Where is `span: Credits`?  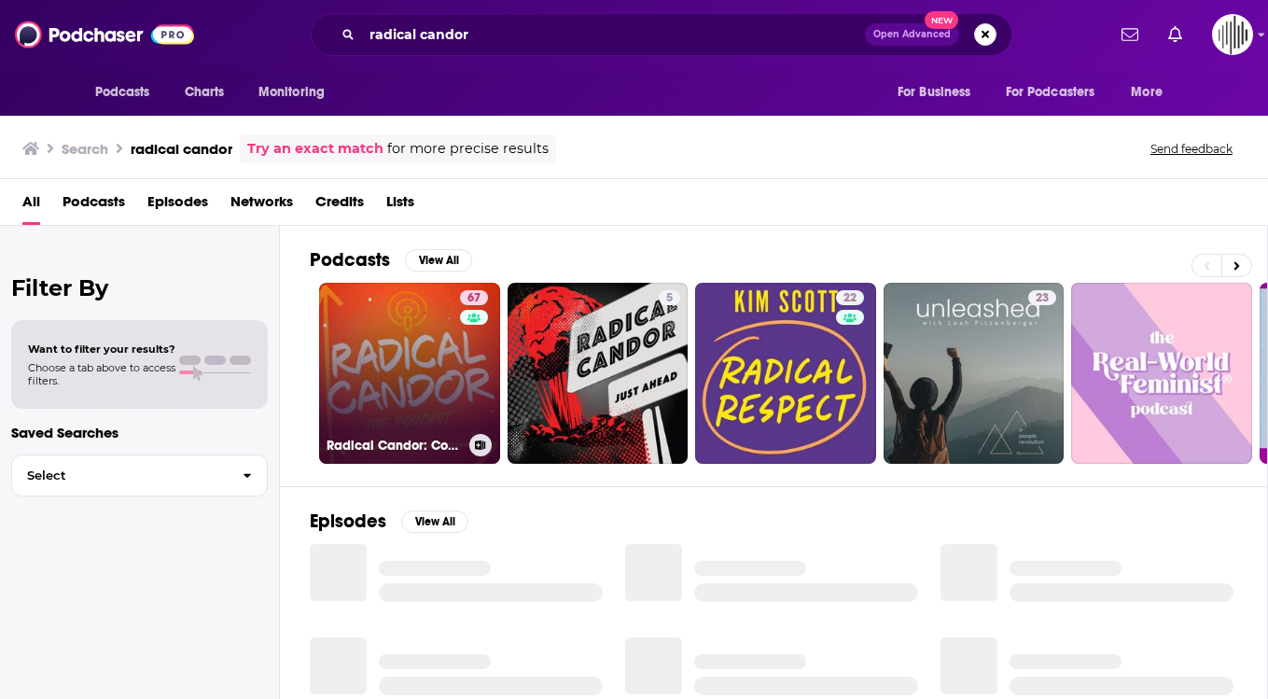 span: Credits is located at coordinates (340, 205).